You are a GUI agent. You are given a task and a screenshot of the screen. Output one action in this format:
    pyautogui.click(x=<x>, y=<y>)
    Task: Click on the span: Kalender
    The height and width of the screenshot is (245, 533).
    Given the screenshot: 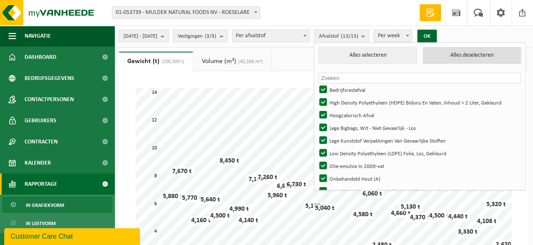 What is the action you would take?
    pyautogui.click(x=38, y=163)
    